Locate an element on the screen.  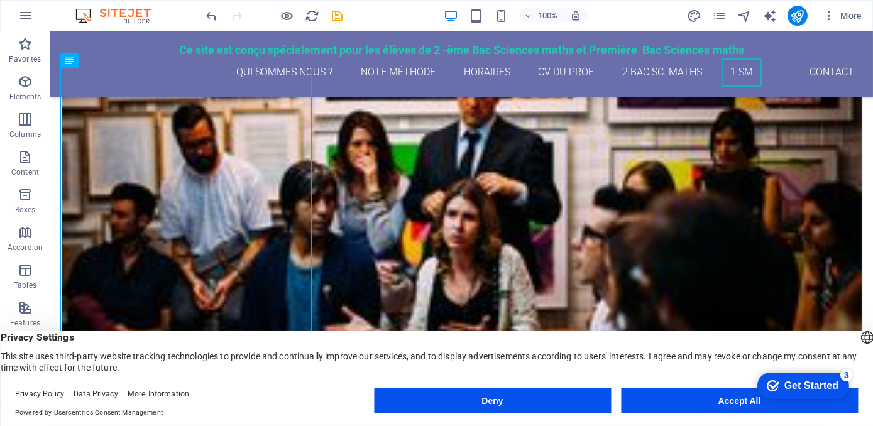
i: Publish is located at coordinates (797, 16).